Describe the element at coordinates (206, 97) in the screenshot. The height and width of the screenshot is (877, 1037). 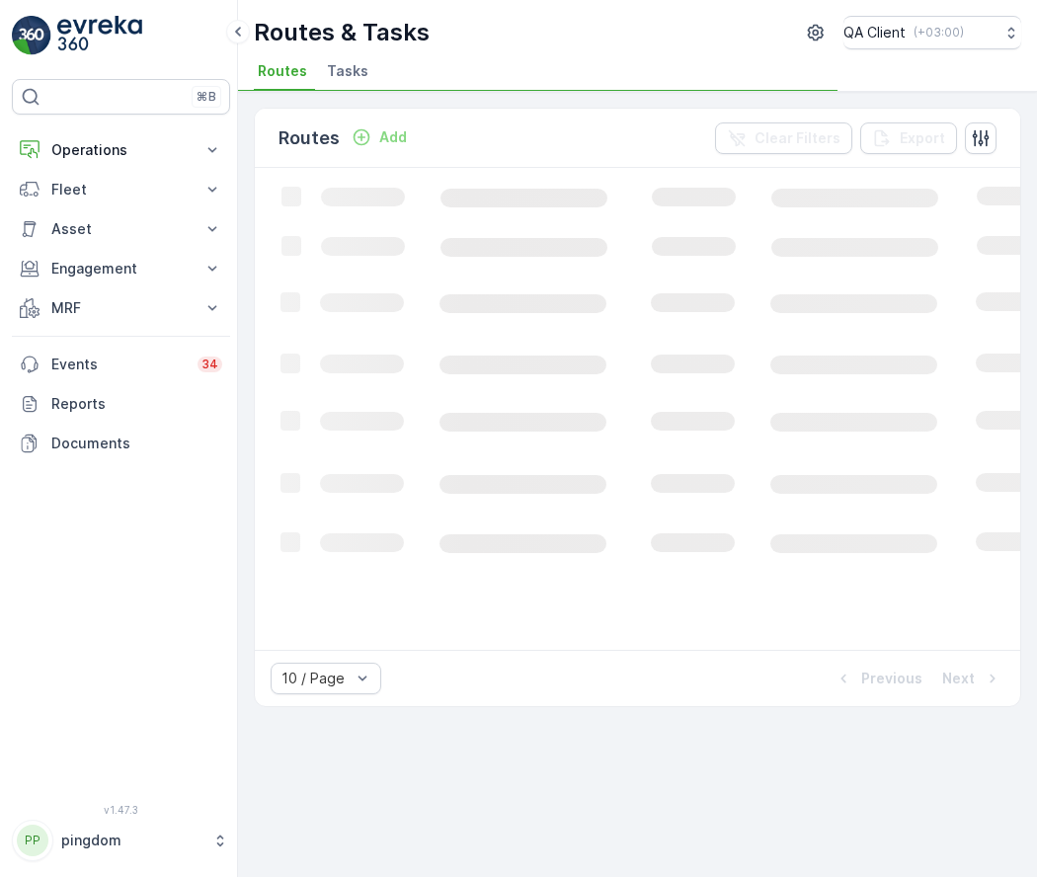
I see `p: ⌘B` at that location.